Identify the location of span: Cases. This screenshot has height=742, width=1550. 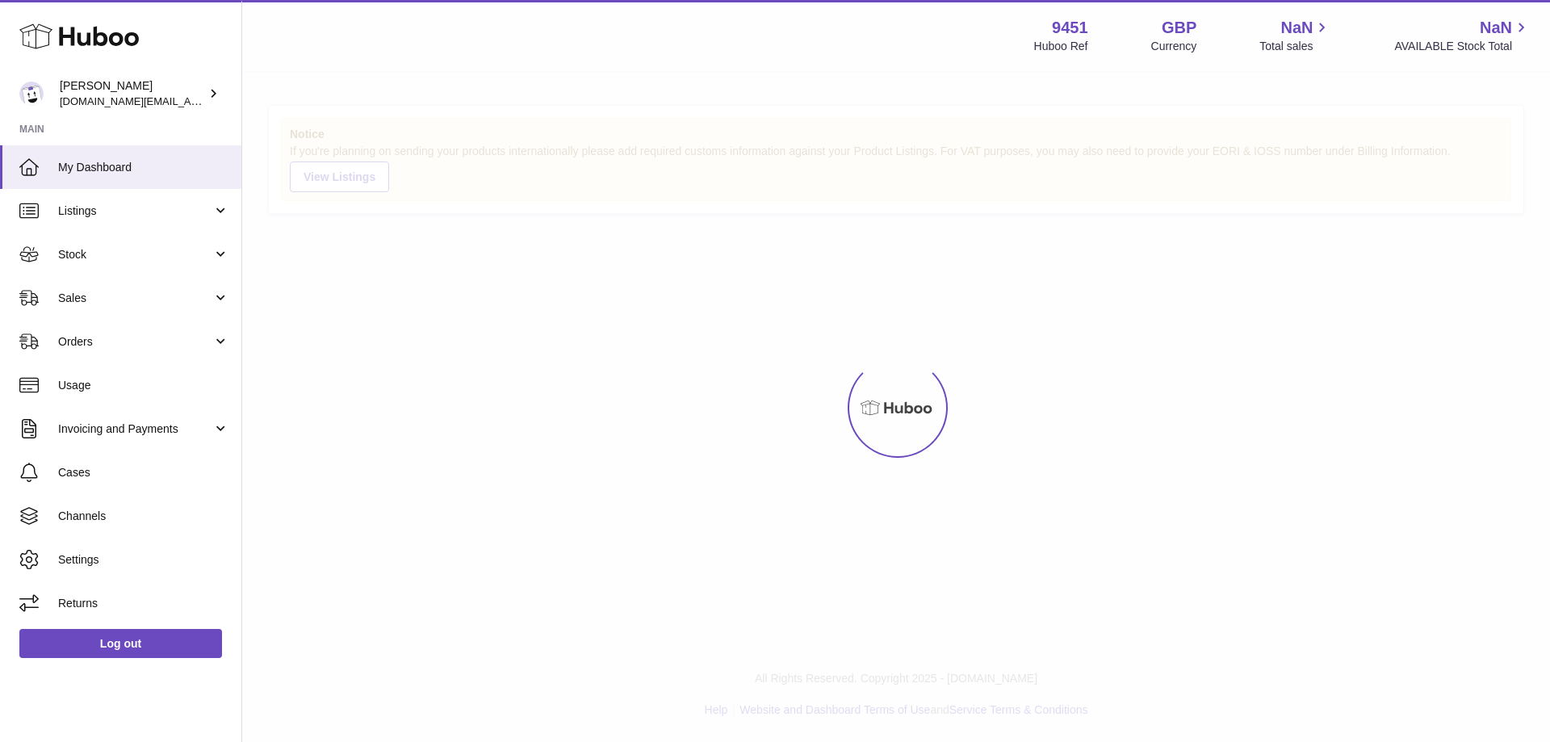
(144, 472).